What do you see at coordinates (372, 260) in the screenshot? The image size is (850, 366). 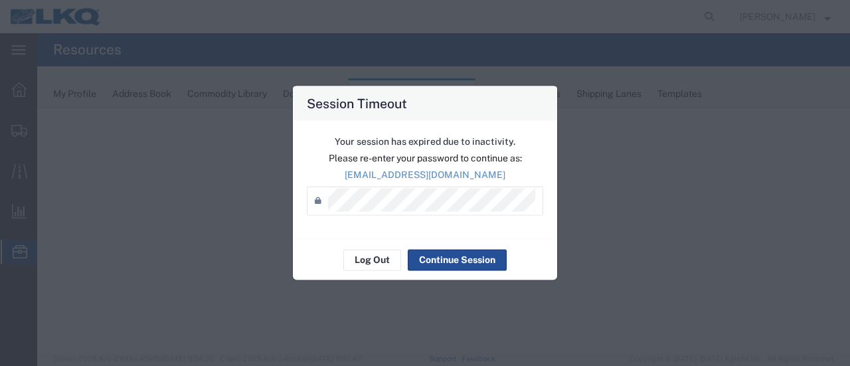 I see `button: Log Out` at bounding box center [372, 260].